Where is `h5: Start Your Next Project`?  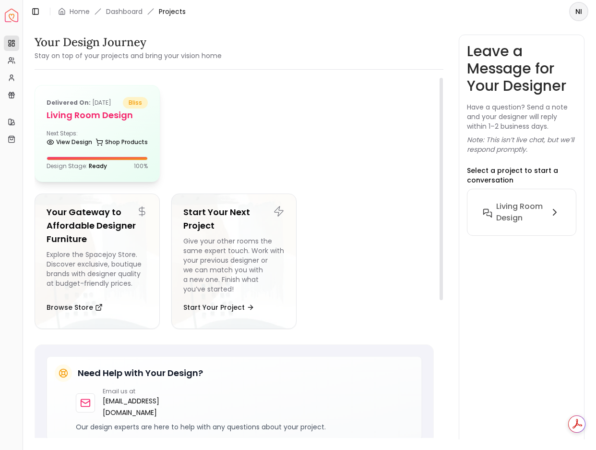 h5: Start Your Next Project is located at coordinates (234, 219).